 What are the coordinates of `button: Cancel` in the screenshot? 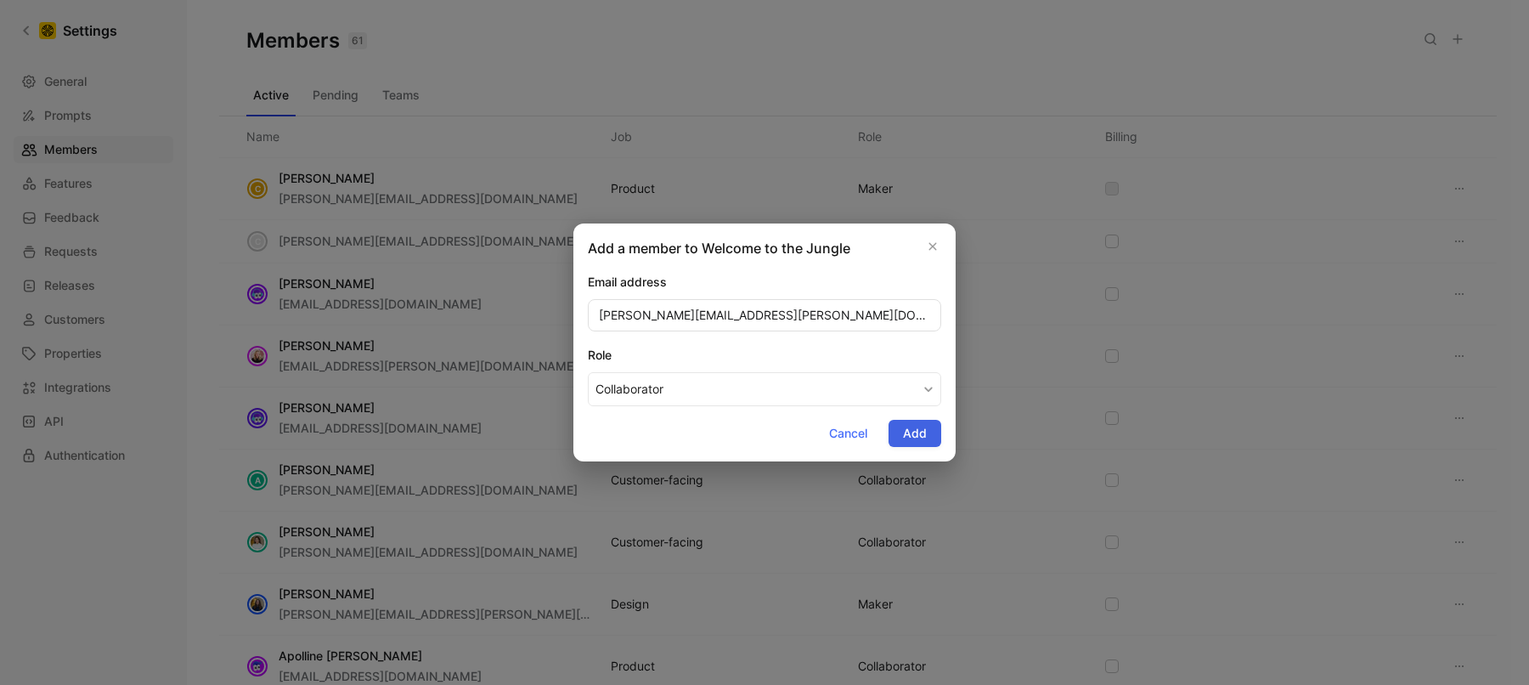 It's located at (848, 433).